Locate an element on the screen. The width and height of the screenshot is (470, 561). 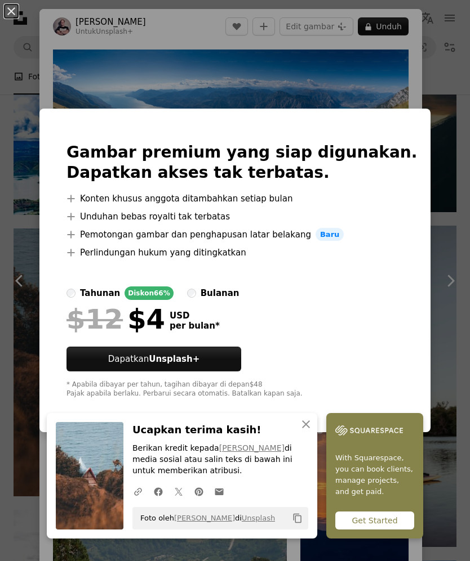
span: per bulan * is located at coordinates (194, 326).